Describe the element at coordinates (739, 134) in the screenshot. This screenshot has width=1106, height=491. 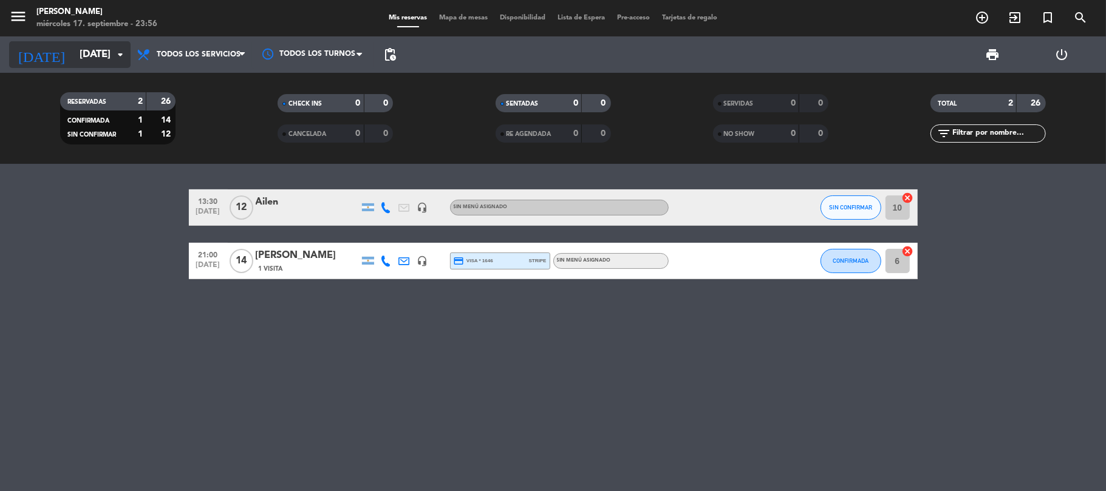
I see `span: NO SHOW` at that location.